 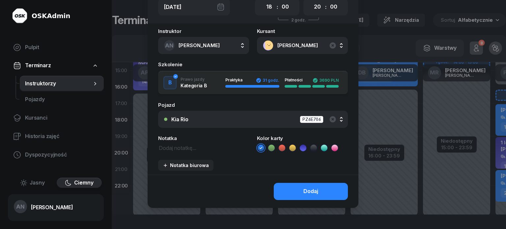 I want to click on a: Dyspozycyjność, so click(x=56, y=155).